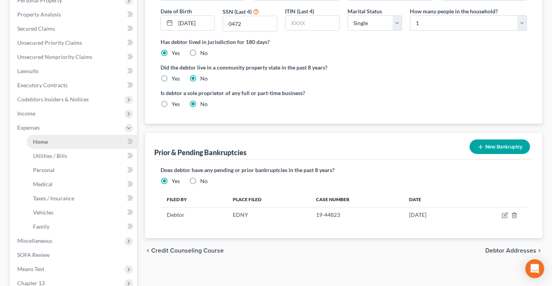  Describe the element at coordinates (193, 215) in the screenshot. I see `td: Debtor` at that location.